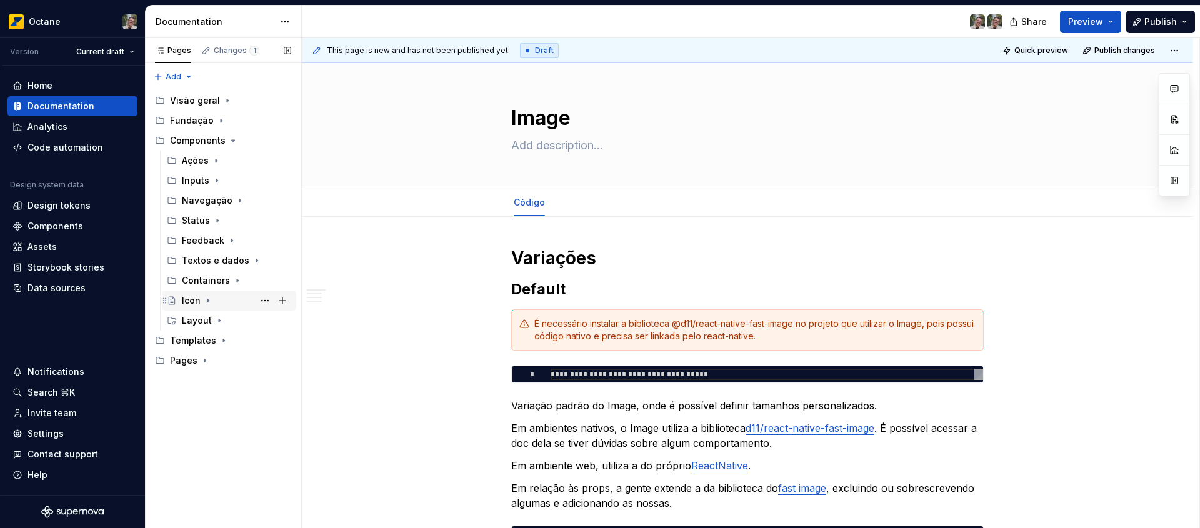  I want to click on svg: Supernova Logo, so click(73, 512).